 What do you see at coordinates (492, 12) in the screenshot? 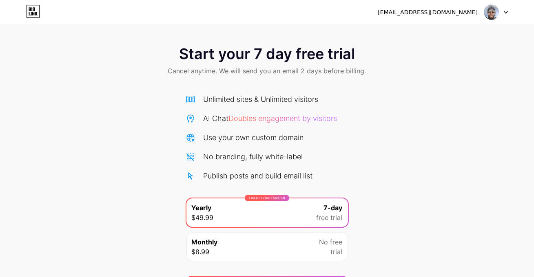
I see `img: 80skingdave` at bounding box center [492, 12].